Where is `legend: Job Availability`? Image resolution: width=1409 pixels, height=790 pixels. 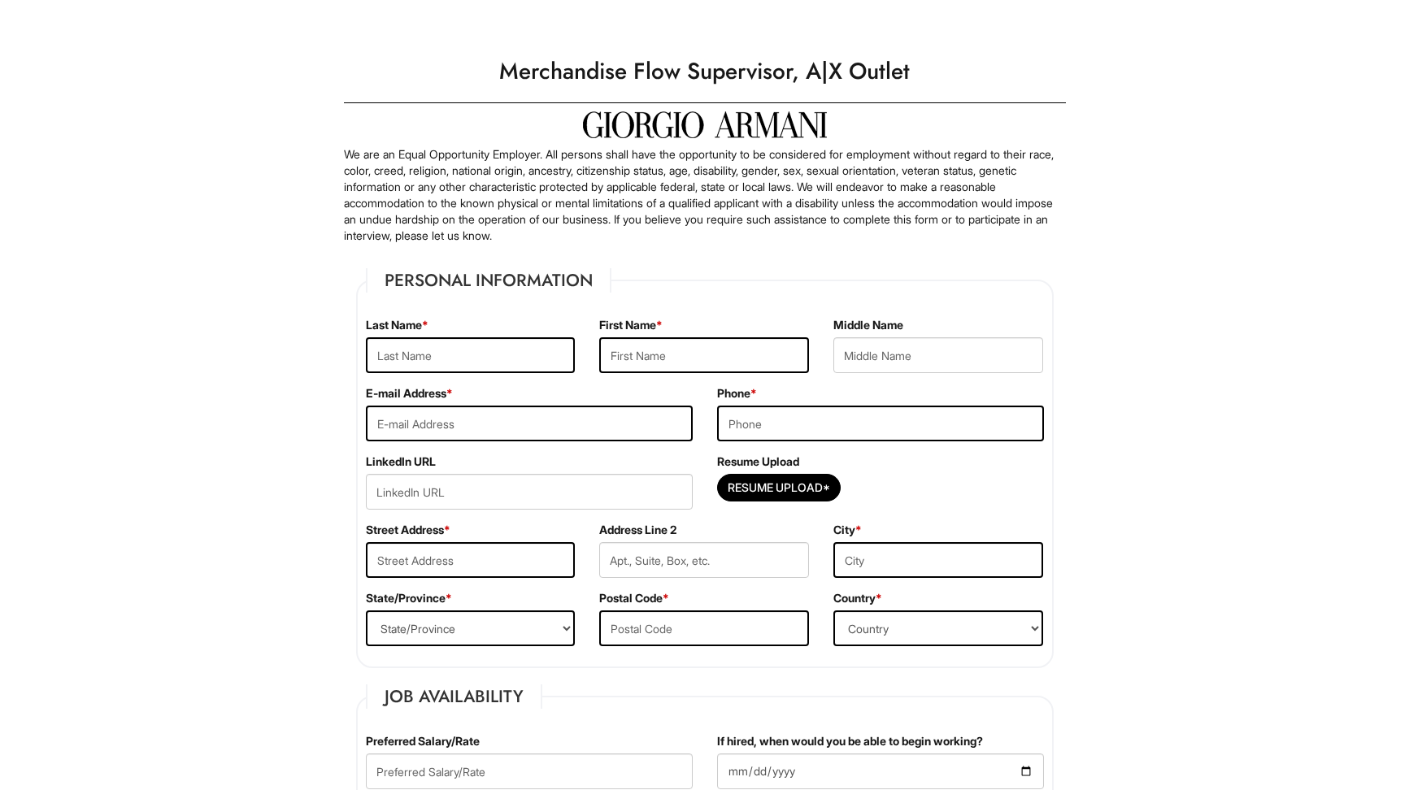
legend: Job Availability is located at coordinates (454, 697).